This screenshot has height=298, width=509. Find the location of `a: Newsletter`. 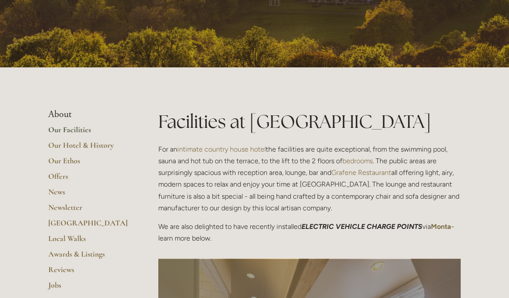

a: Newsletter is located at coordinates (89, 210).